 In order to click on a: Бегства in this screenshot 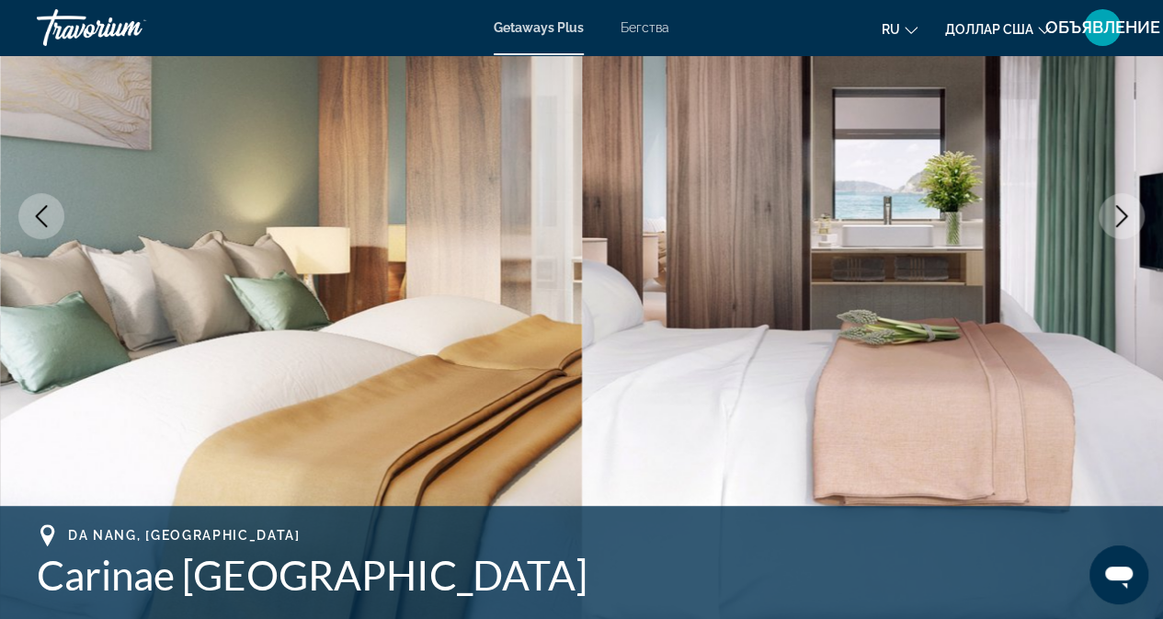, I will do `click(644, 28)`.